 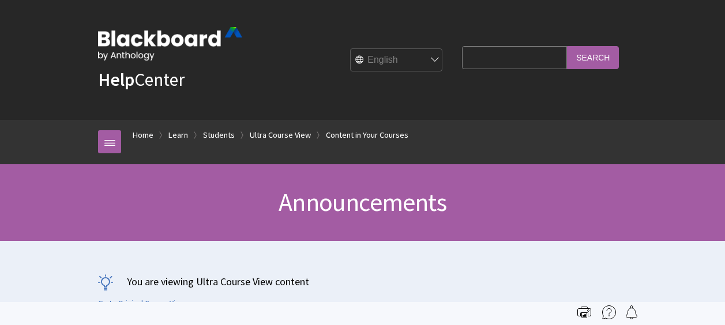 What do you see at coordinates (280, 135) in the screenshot?
I see `a: Ultra Course View` at bounding box center [280, 135].